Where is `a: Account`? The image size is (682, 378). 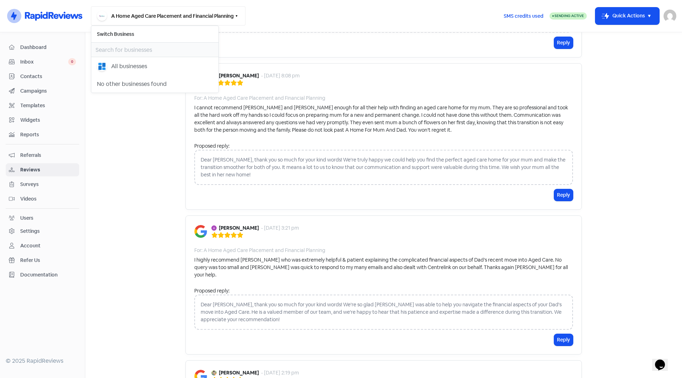
a: Account is located at coordinates (42, 246).